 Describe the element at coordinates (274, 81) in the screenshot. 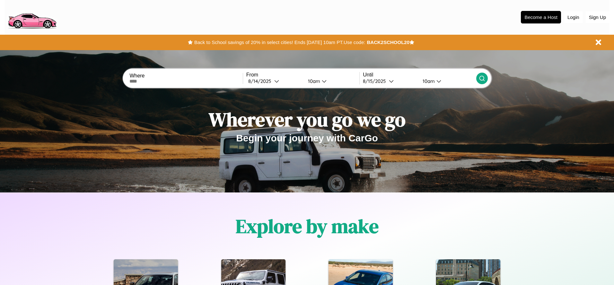

I see `button: 8/14/2025` at that location.